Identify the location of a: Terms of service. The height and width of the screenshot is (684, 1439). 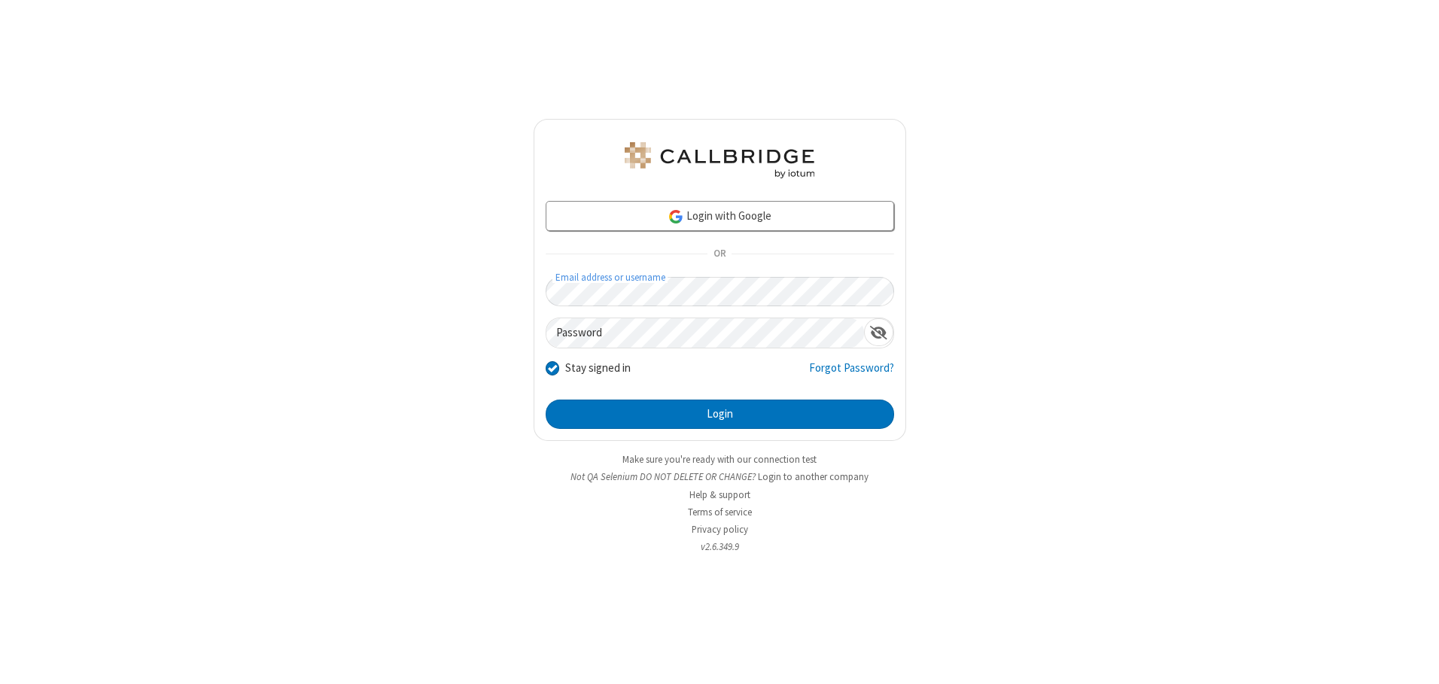
(719, 512).